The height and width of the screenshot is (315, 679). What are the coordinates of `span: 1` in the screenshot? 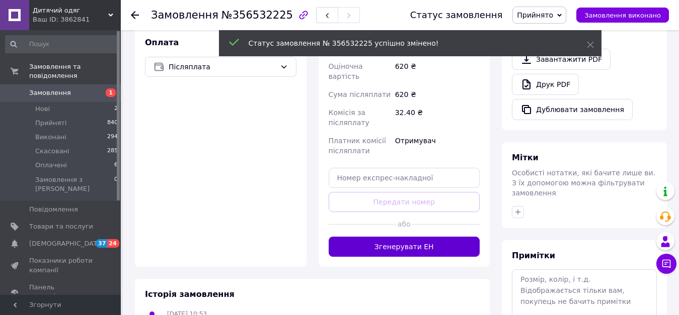 It's located at (111, 93).